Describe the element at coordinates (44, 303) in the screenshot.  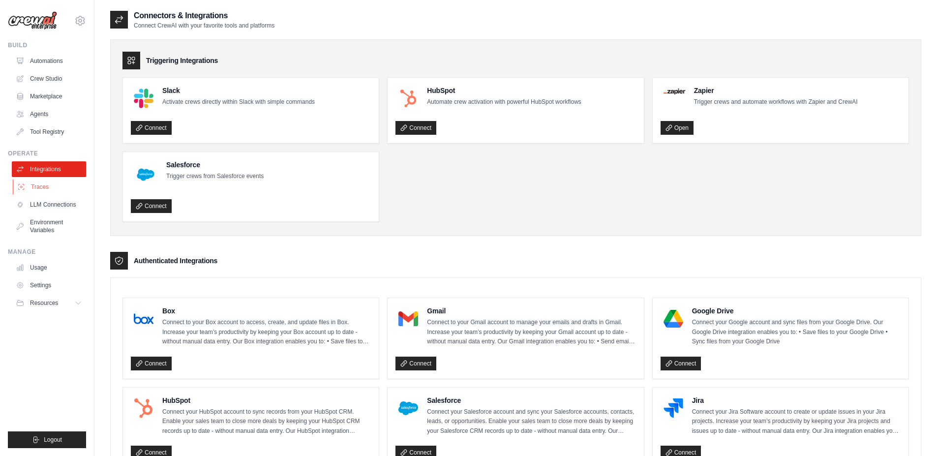
I see `span: Resources` at that location.